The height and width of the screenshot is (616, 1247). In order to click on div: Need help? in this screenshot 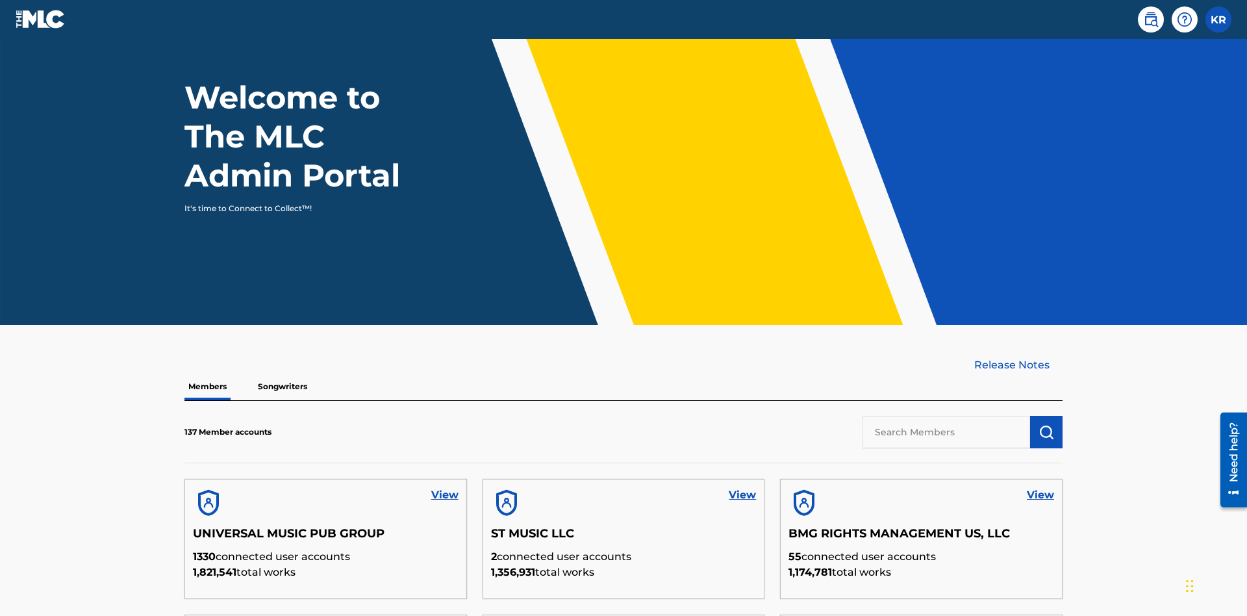, I will do `click(23, 45)`.